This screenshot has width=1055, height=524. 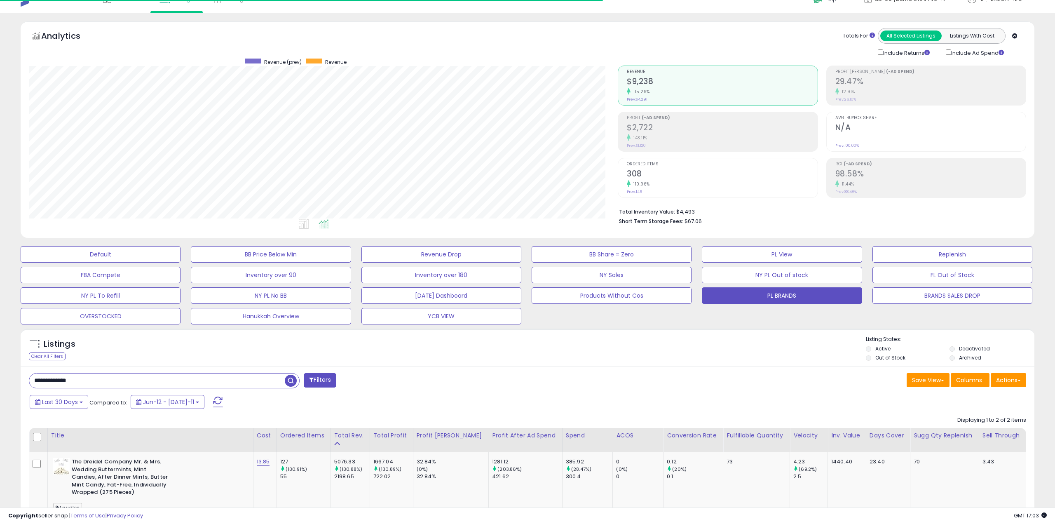 I want to click on div: 300.4, so click(x=589, y=476).